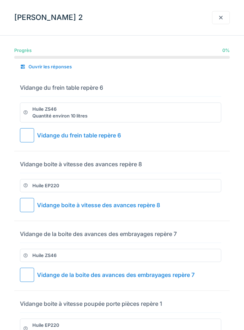 This screenshot has width=244, height=330. Describe the element at coordinates (44, 255) in the screenshot. I see `div: Huile ZS46` at that location.